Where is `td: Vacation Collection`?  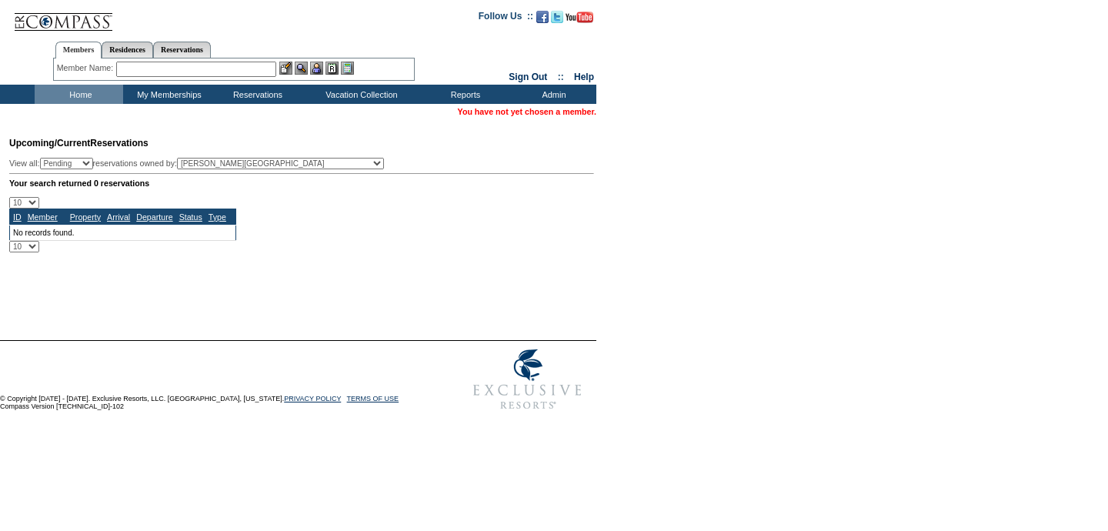 td: Vacation Collection is located at coordinates (359, 94).